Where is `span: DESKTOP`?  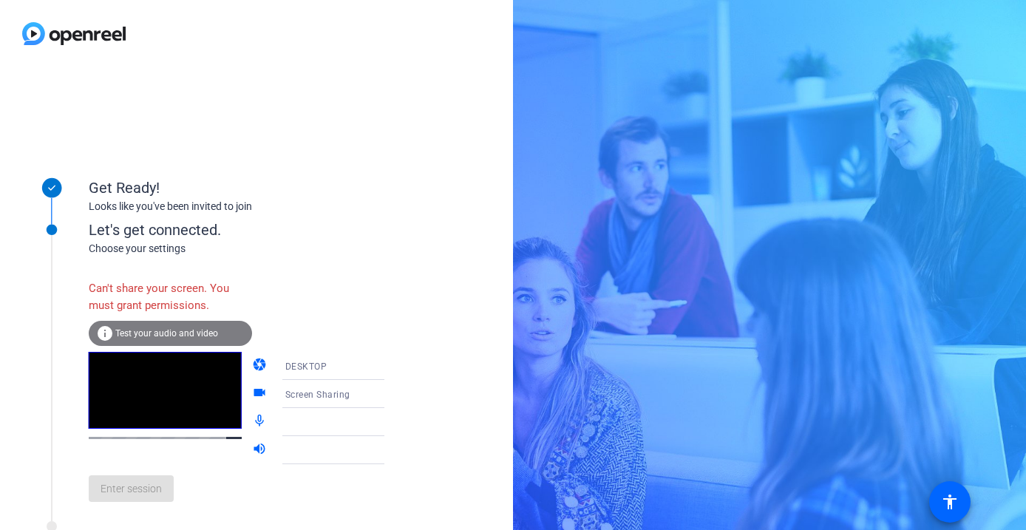
span: DESKTOP is located at coordinates (306, 367).